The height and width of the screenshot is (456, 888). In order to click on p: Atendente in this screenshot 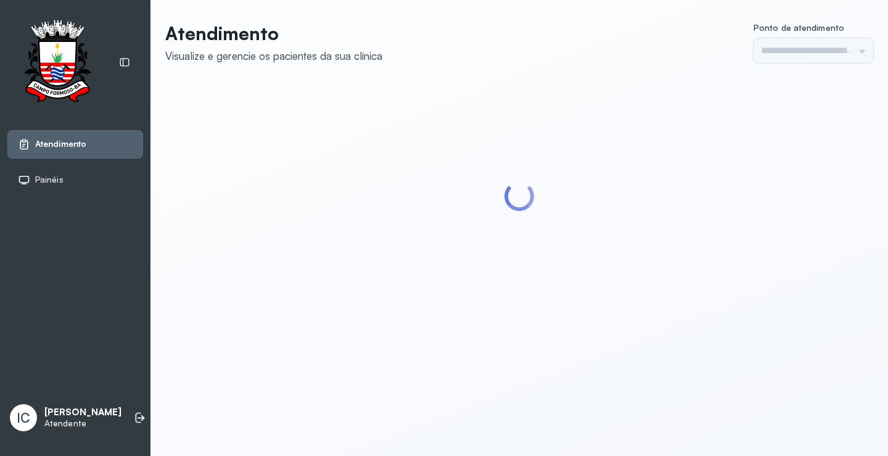, I will do `click(83, 423)`.